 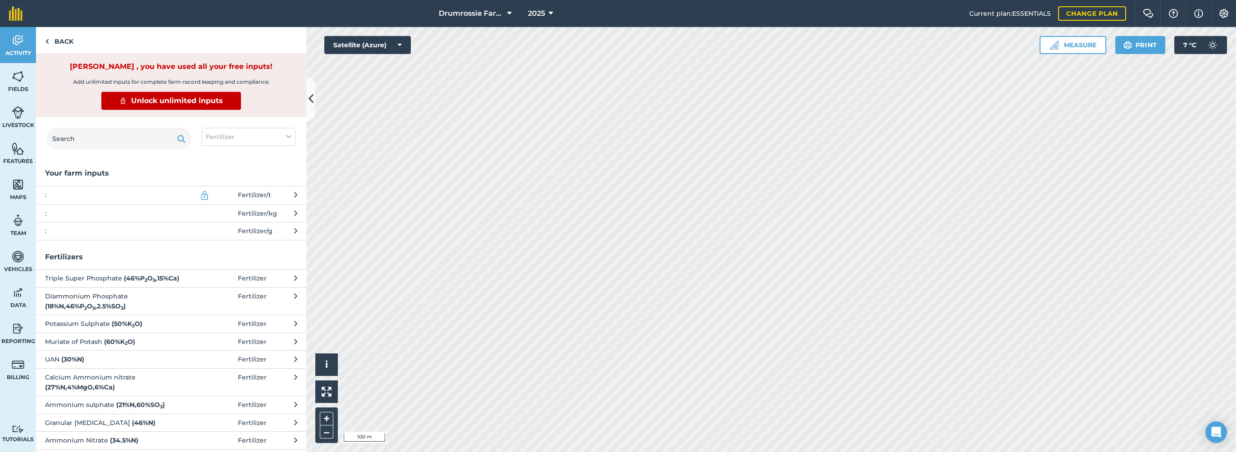 I want to click on img: svg+xml;base64,PHN2ZyB4bWxucz0iaHR0cDovL3d3dy53My5vcmcvMjAwMC9zdmciIHdpZHRoPSIxNyIgaGVpZ2h0PSIxNy..., so click(x=1198, y=14).